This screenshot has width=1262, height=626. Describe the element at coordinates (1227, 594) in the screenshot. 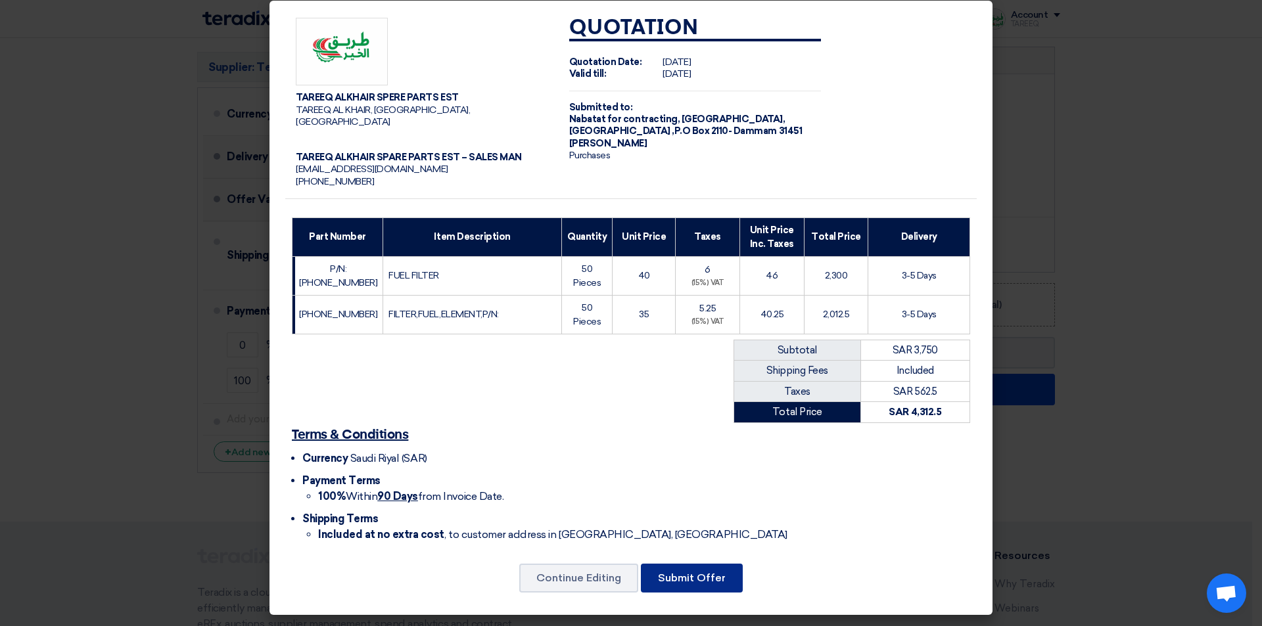

I see `div: Open chat` at that location.